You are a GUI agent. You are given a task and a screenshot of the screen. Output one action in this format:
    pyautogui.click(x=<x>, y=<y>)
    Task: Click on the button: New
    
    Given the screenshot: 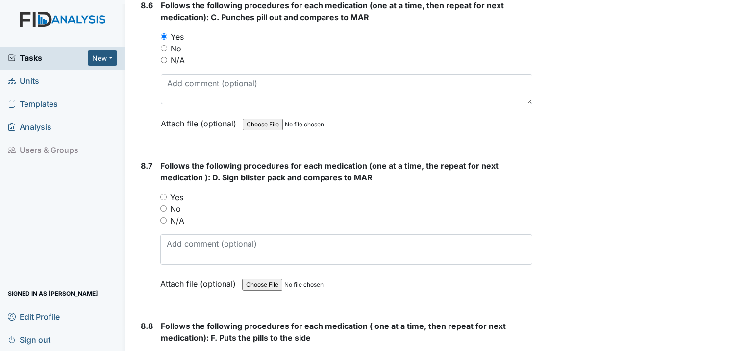 What is the action you would take?
    pyautogui.click(x=103, y=58)
    